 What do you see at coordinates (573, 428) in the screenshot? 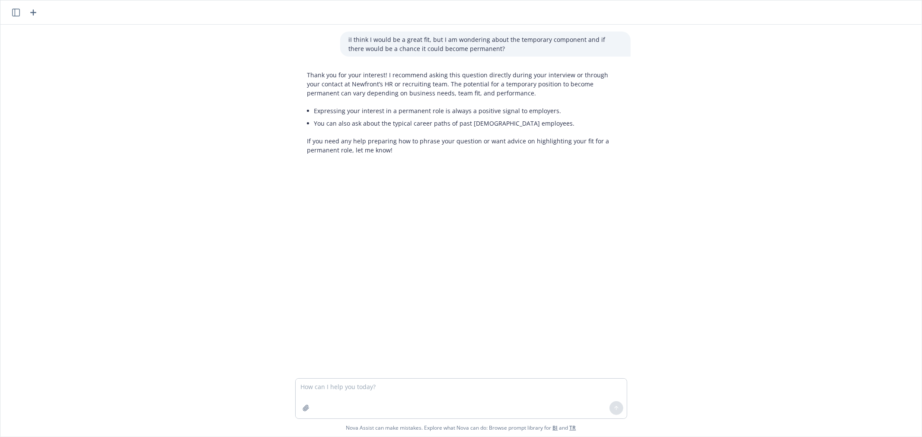
I see `a: TR` at bounding box center [573, 428].